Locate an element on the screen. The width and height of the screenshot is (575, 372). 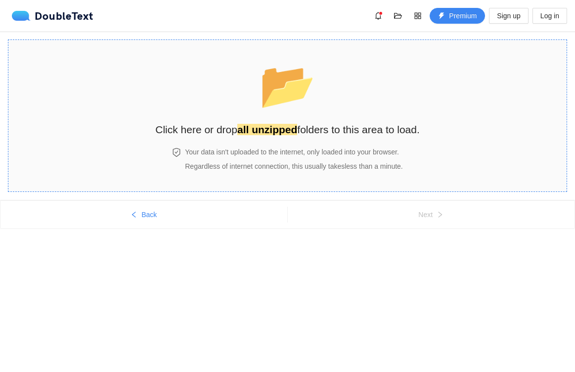
a: logoDoubleText is located at coordinates (52, 16).